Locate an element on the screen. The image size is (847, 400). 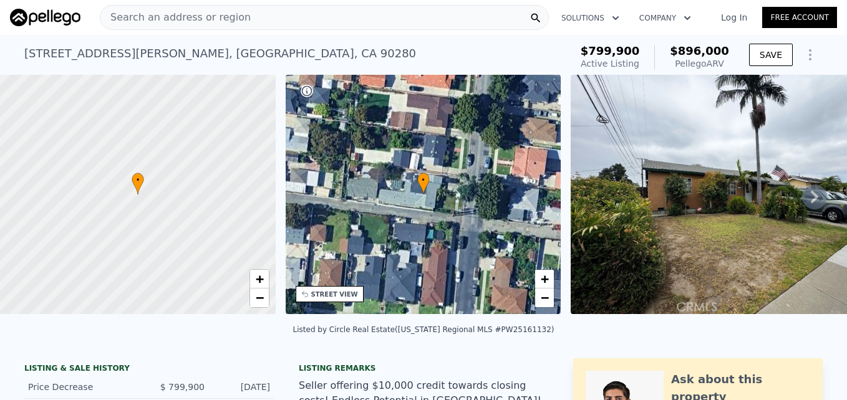
button: Solutions is located at coordinates (590, 18).